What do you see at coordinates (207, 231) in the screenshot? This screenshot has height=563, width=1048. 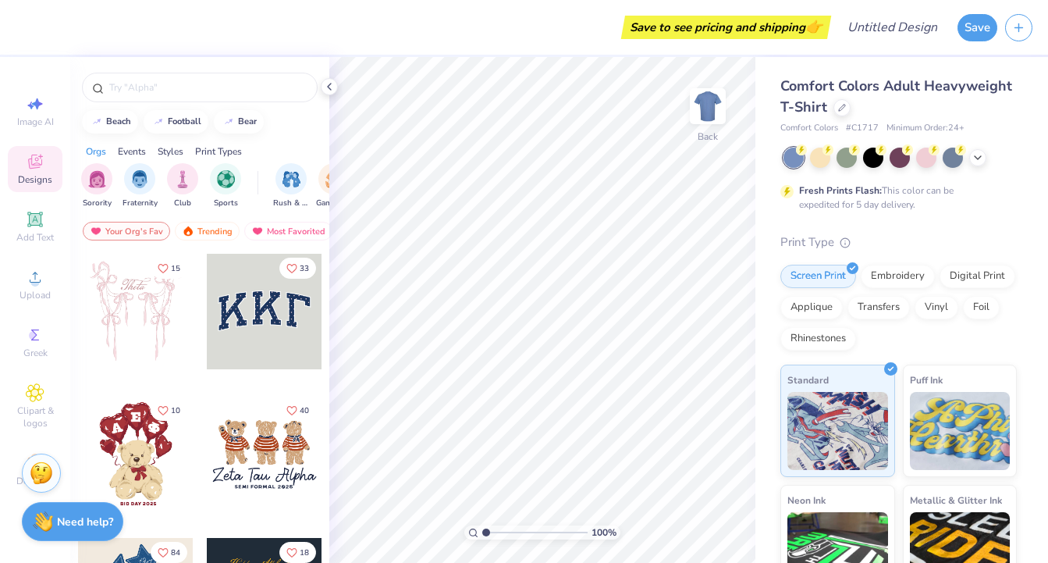 I see `div: Trending` at bounding box center [207, 231].